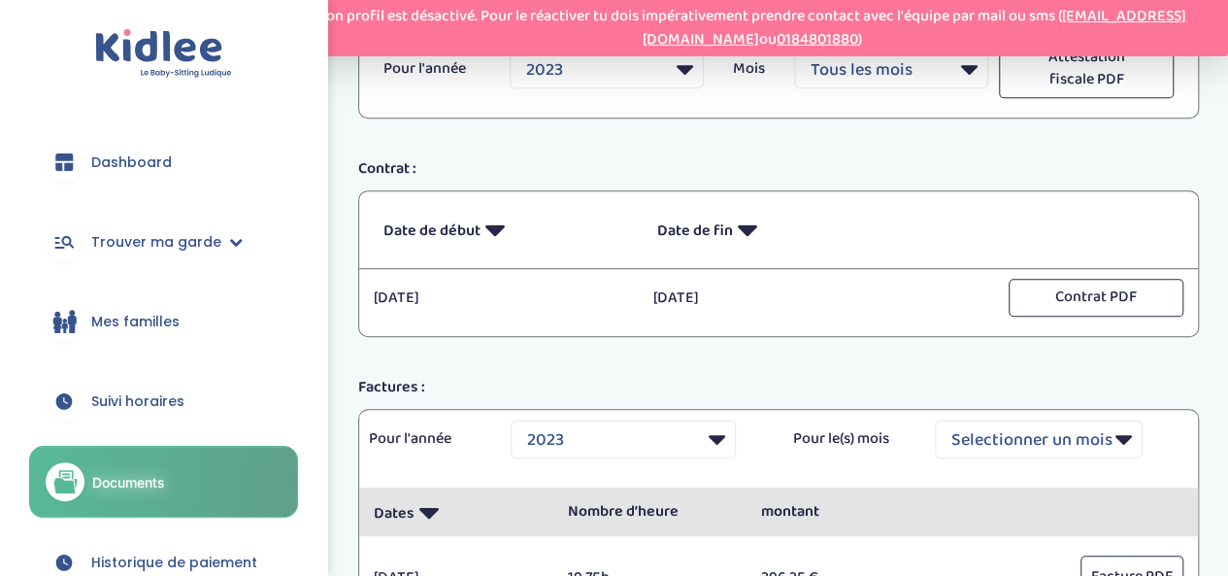 The image size is (1228, 576). Describe the element at coordinates (163, 242) in the screenshot. I see `a: Trouver ma garde` at that location.